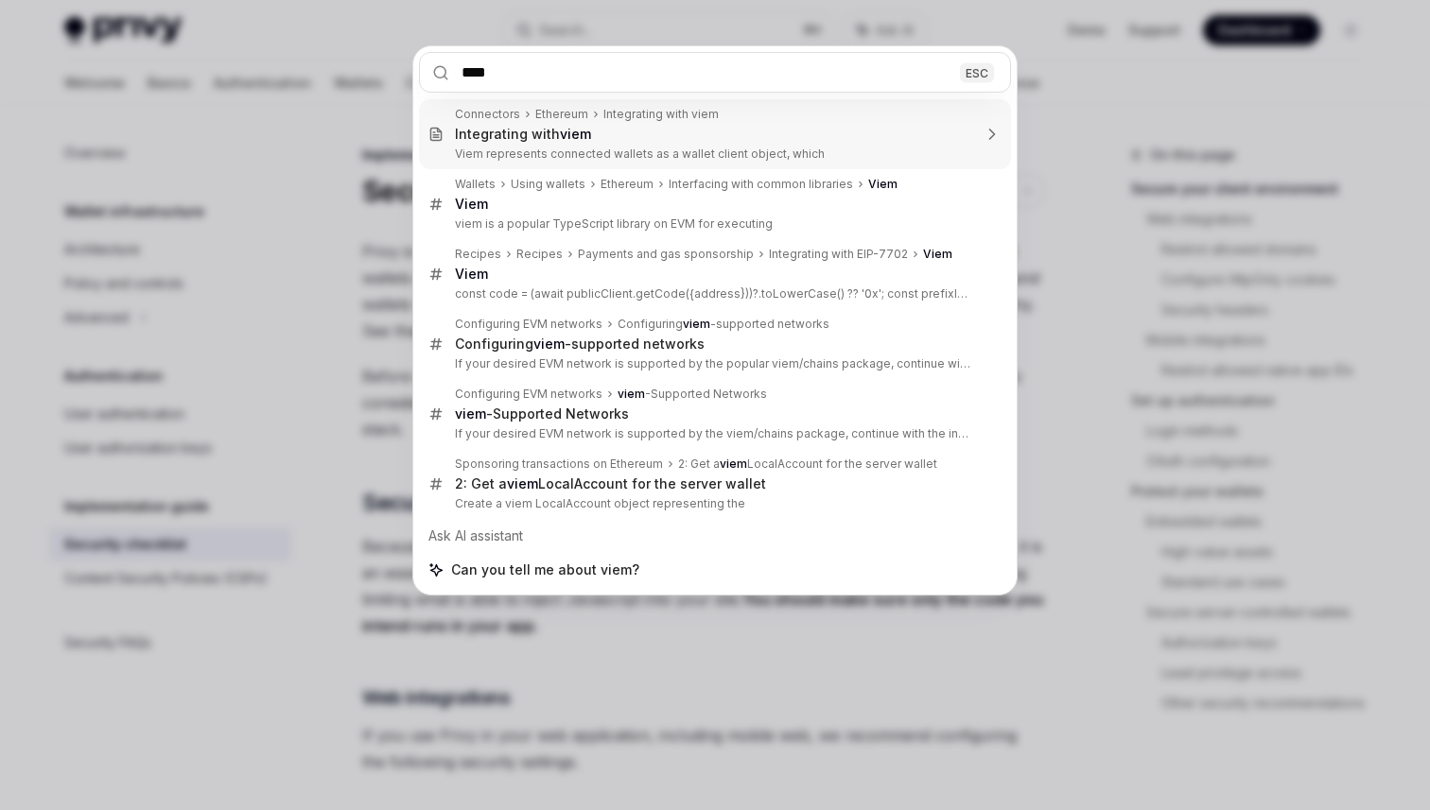  I want to click on div: Integrating with, so click(523, 134).